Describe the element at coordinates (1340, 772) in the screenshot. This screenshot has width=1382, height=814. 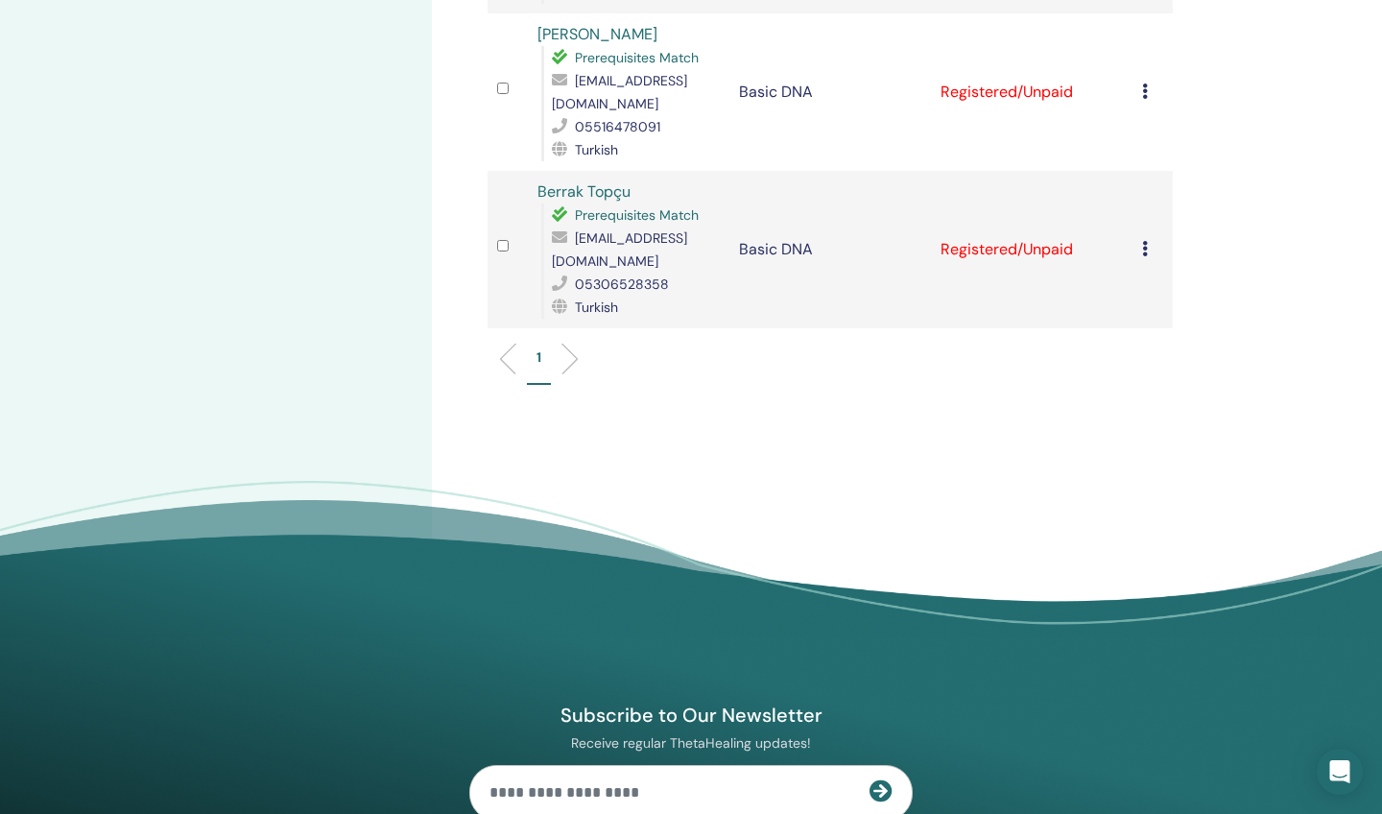
I see `div: Open Intercom Messenger` at that location.